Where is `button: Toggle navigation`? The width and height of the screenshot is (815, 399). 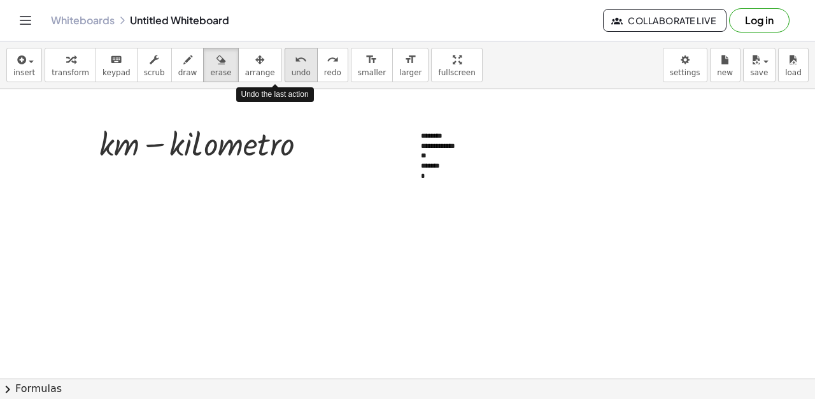 button: Toggle navigation is located at coordinates (25, 20).